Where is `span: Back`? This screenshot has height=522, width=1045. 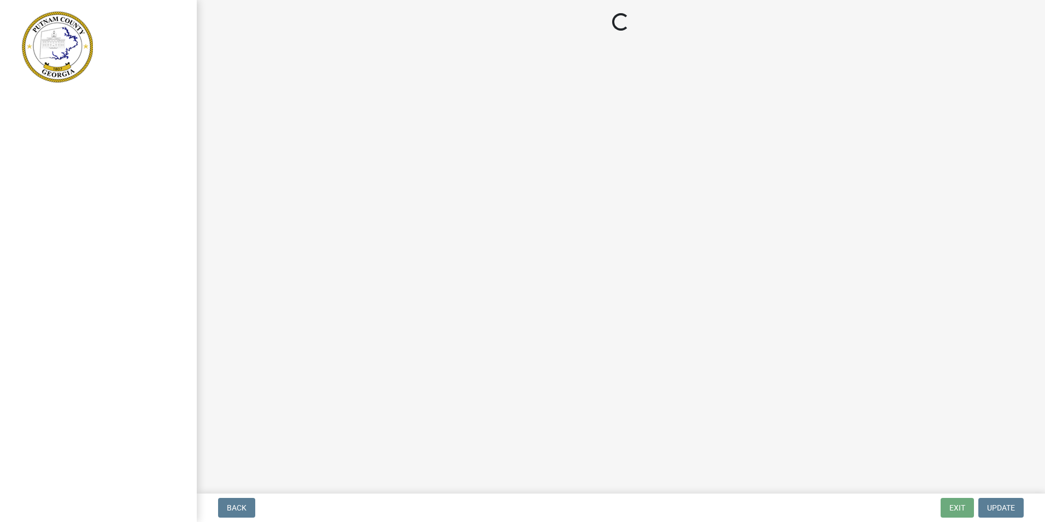
span: Back is located at coordinates (237, 507).